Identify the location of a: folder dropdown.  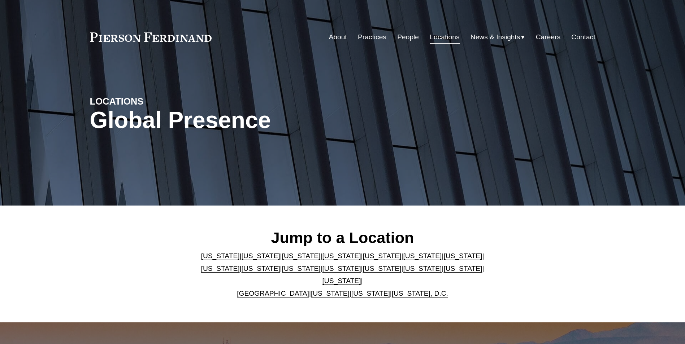
(498, 37).